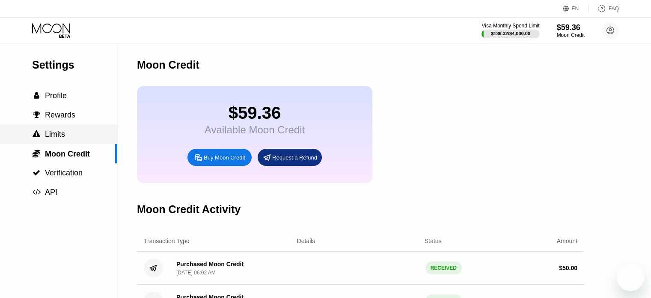  Describe the element at coordinates (51, 192) in the screenshot. I see `span: API` at that location.